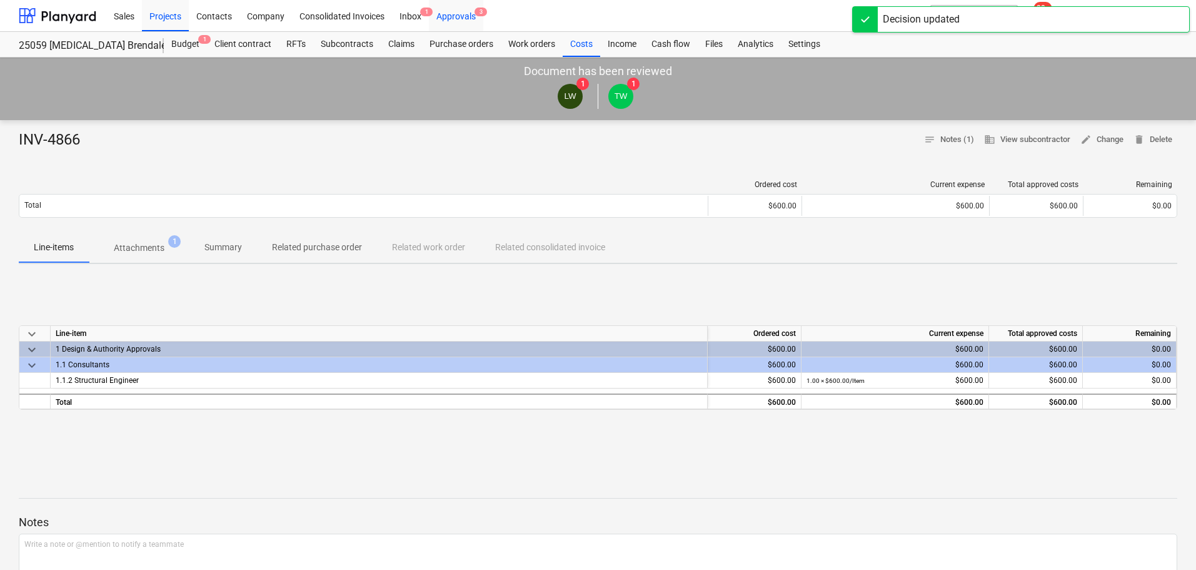 The width and height of the screenshot is (1196, 570). Describe the element at coordinates (570, 96) in the screenshot. I see `span: LW` at that location.